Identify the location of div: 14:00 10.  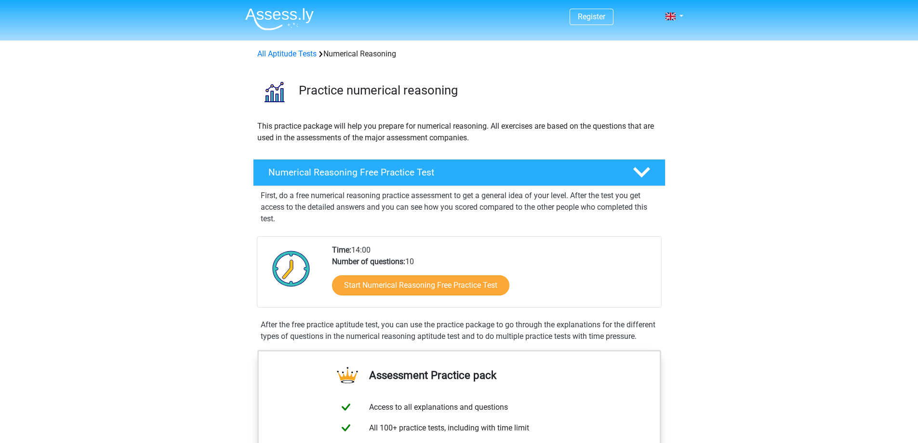
(493, 276).